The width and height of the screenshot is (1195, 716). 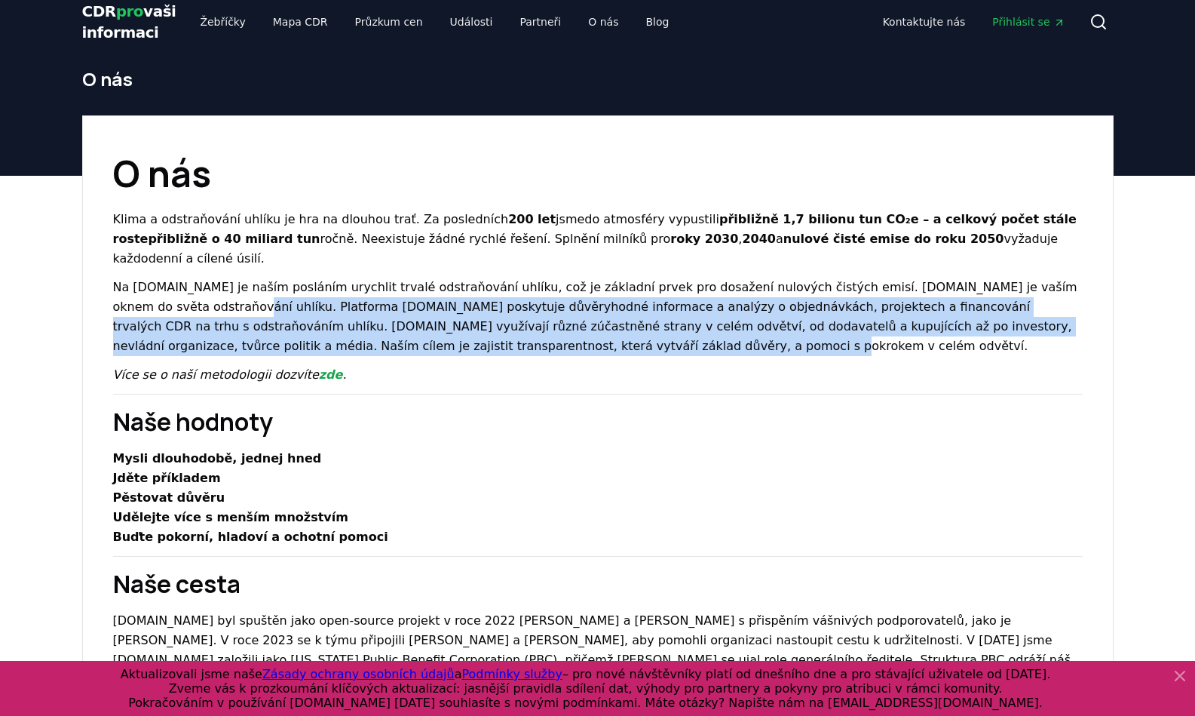 I want to click on font: ročně. Neexistuje žádné rychlé řešení. Splnění milníků pro, so click(x=495, y=238).